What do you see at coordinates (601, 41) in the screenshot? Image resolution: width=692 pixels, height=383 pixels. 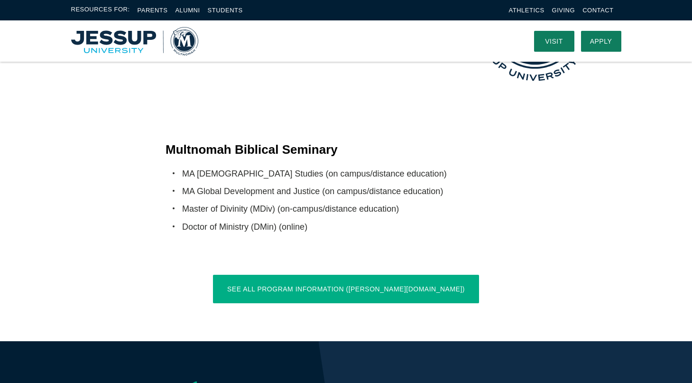 I see `a: Apply` at bounding box center [601, 41].